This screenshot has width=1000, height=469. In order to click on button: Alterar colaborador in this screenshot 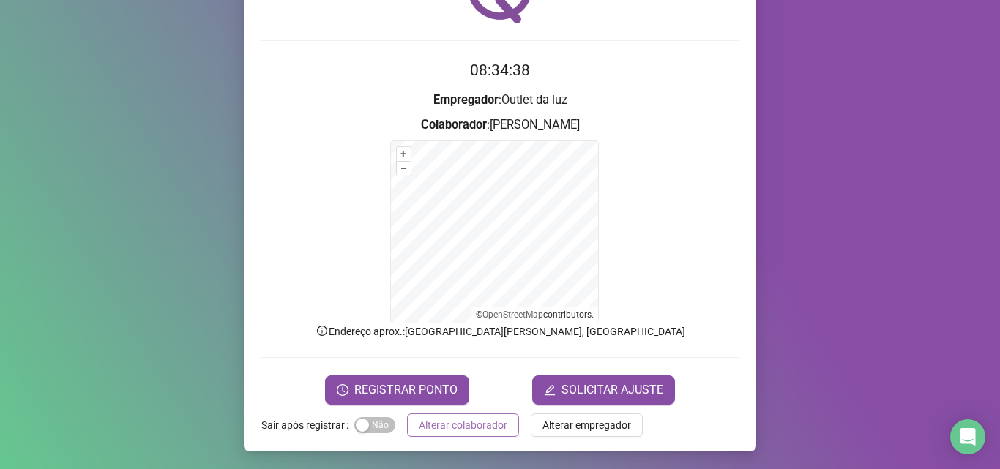, I will do `click(463, 425)`.